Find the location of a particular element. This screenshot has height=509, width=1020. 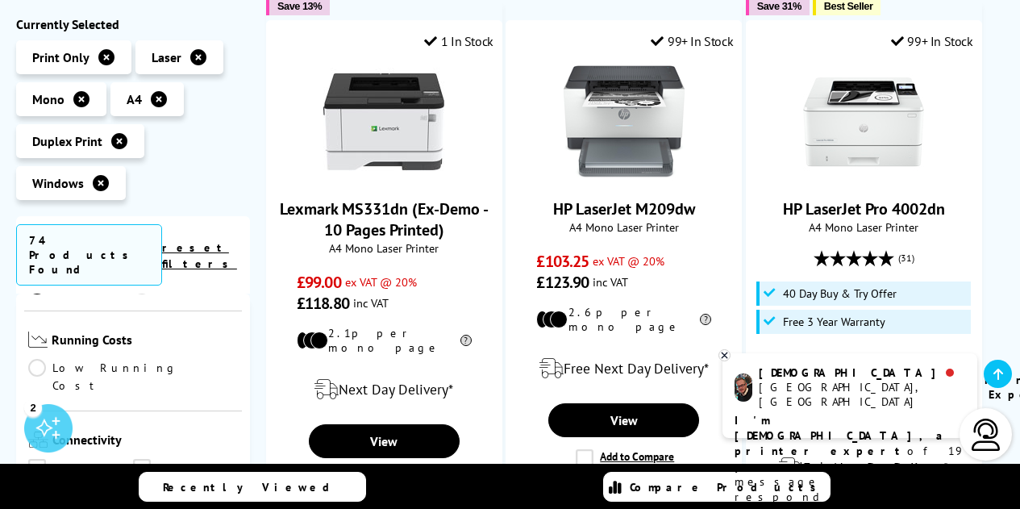

img: HP LaserJet M209dw is located at coordinates (624, 122).